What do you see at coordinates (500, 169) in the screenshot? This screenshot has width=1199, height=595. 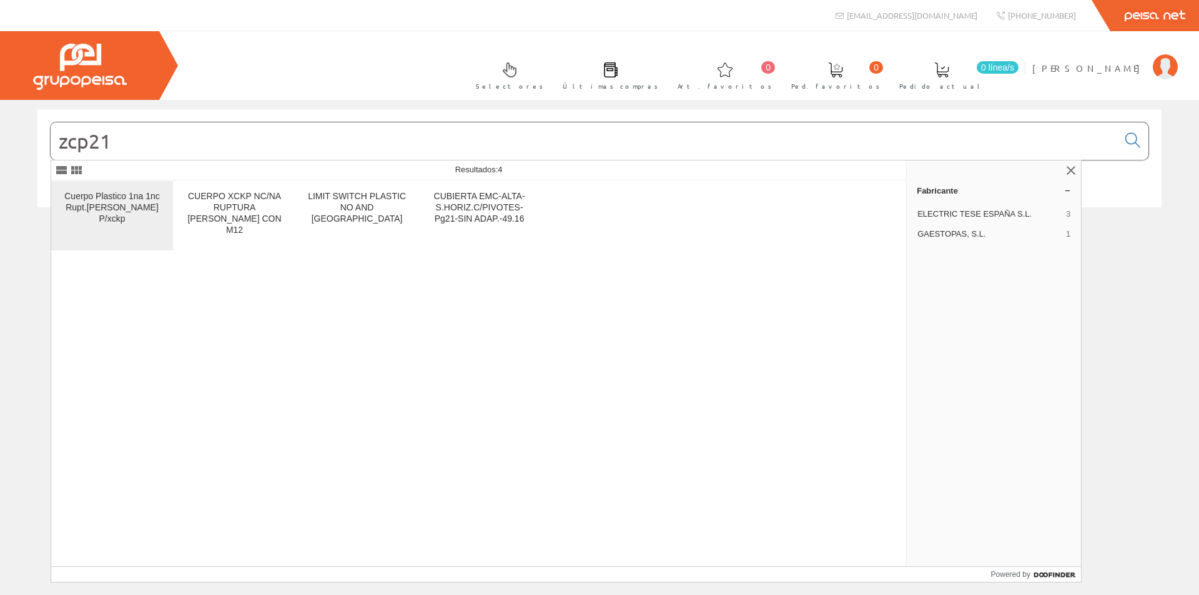 I see `span: 4` at bounding box center [500, 169].